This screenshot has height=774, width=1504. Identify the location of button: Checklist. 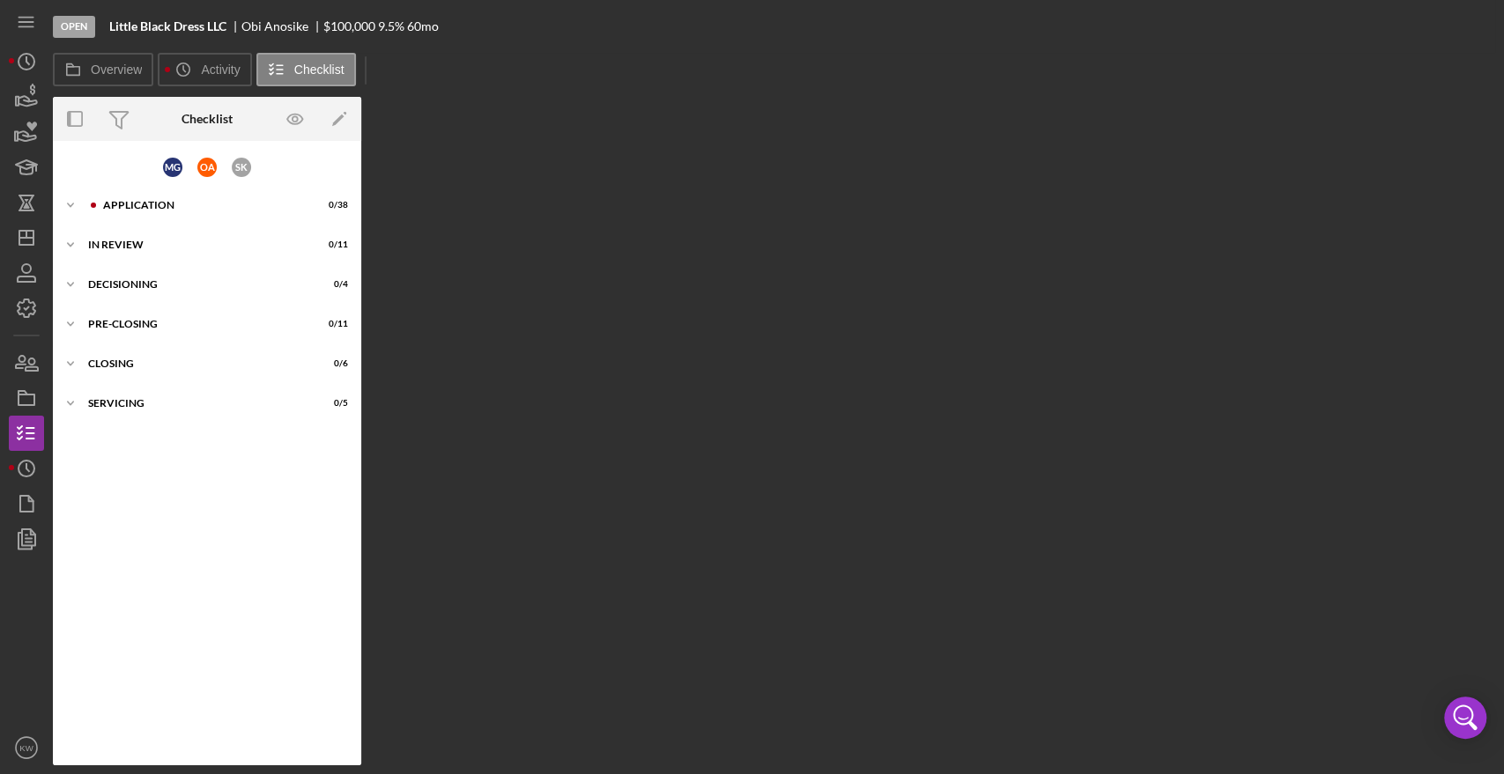
(306, 70).